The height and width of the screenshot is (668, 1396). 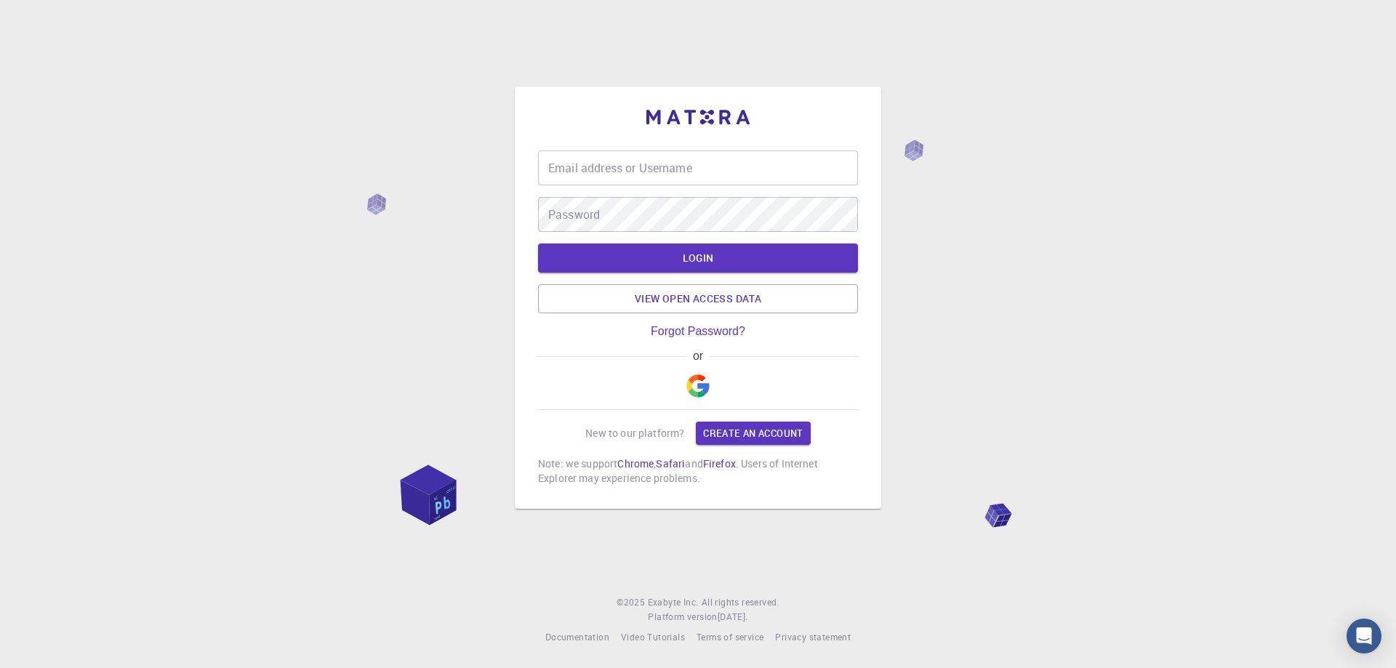 What do you see at coordinates (682, 617) in the screenshot?
I see `span: Platform version` at bounding box center [682, 617].